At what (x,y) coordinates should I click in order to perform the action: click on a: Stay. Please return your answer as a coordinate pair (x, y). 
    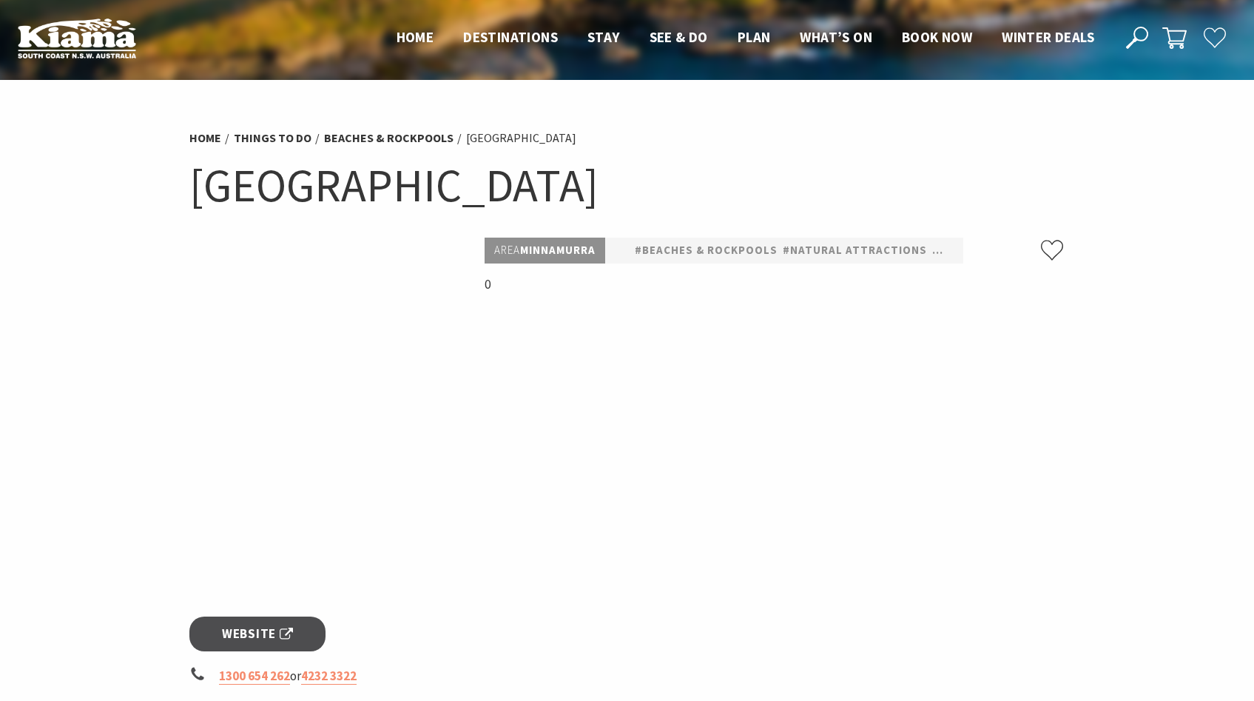
    Looking at the image, I should click on (604, 38).